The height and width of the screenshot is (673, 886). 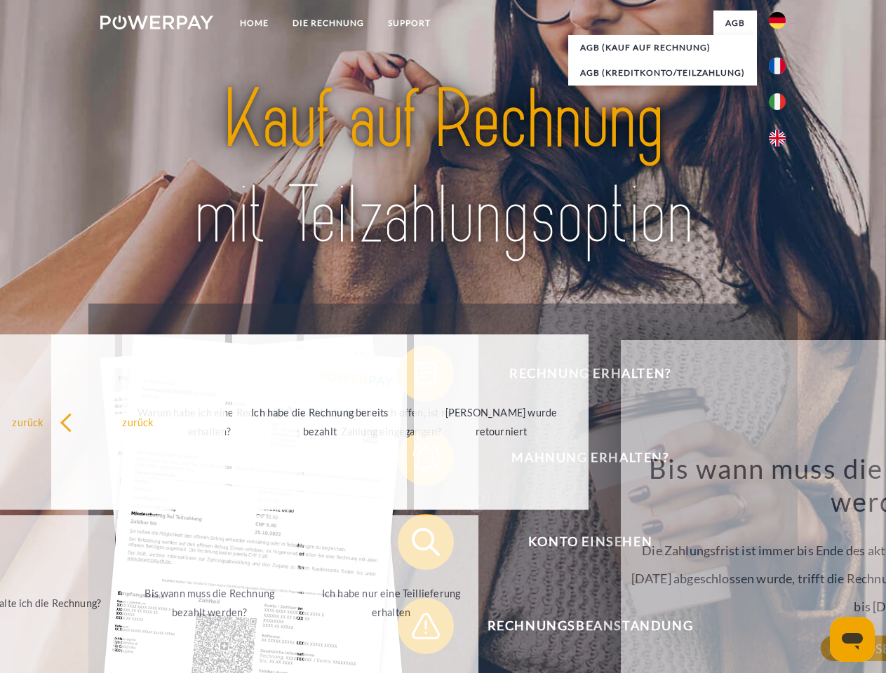 What do you see at coordinates (391, 603) in the screenshot?
I see `div: Ich habe nur eine Teillieferung erhalten` at bounding box center [391, 603].